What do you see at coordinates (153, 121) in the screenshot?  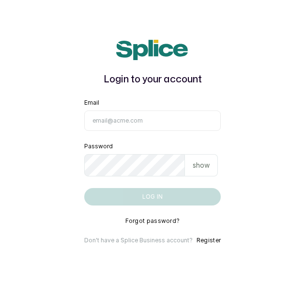 I see `input: email@acme.com` at bounding box center [153, 121].